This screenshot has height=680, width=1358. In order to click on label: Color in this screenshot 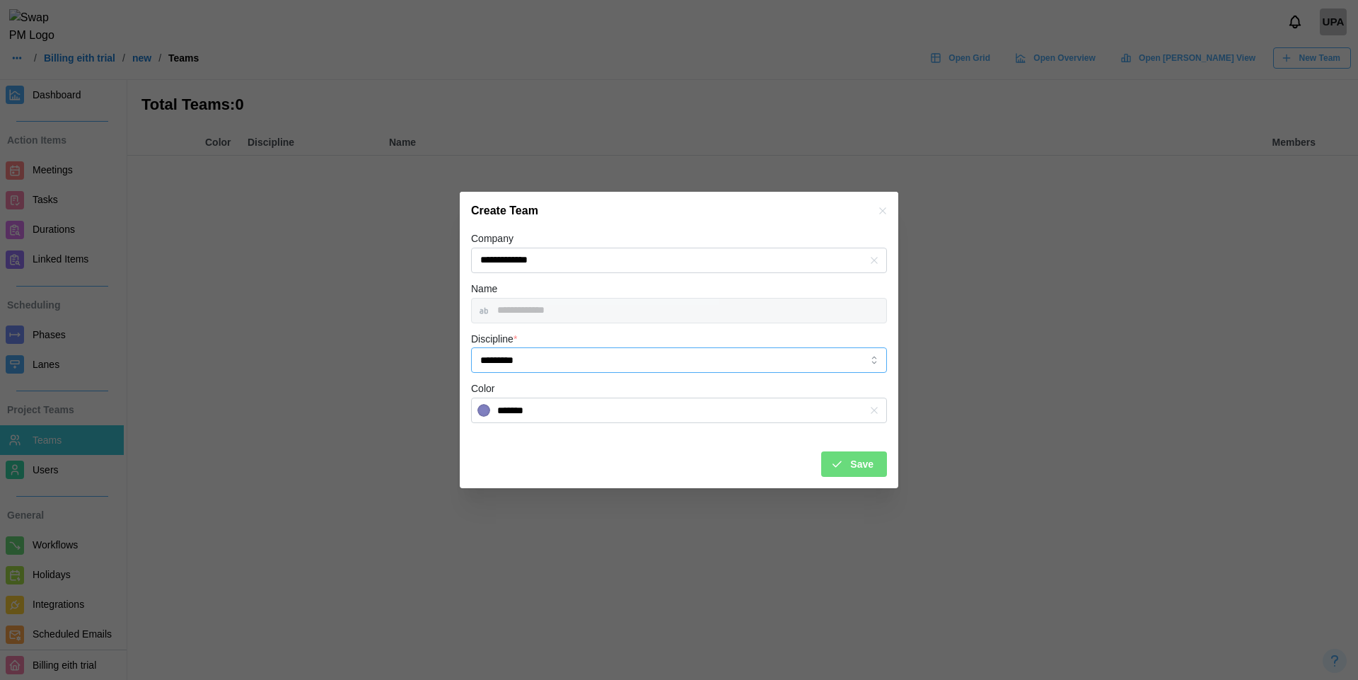, I will do `click(482, 389)`.